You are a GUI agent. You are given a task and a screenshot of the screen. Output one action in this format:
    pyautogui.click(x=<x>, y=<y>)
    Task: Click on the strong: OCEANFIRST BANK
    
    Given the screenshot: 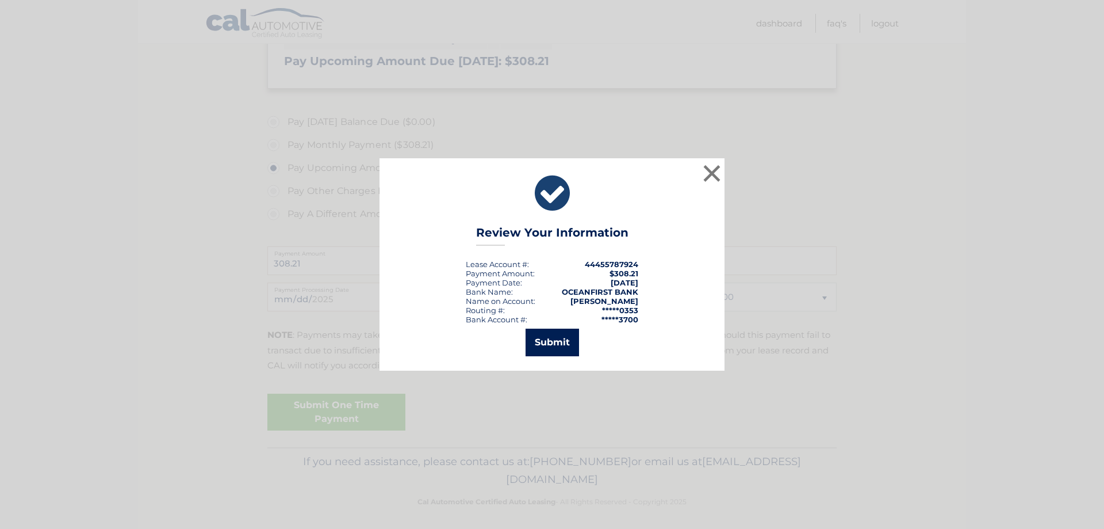 What is the action you would take?
    pyautogui.click(x=600, y=292)
    